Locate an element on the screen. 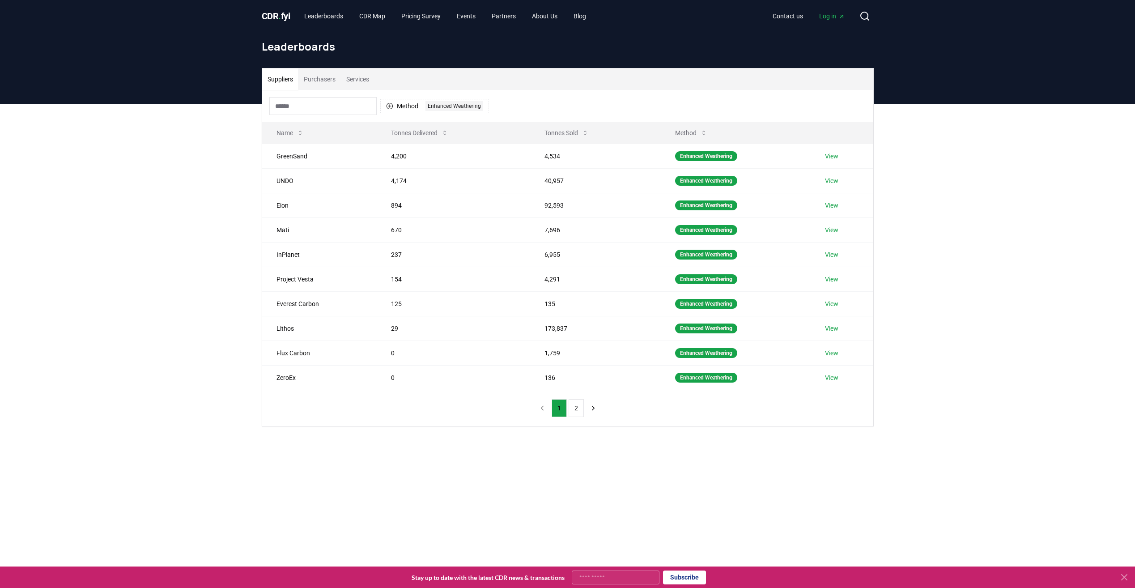  td: 154 is located at coordinates (453, 279).